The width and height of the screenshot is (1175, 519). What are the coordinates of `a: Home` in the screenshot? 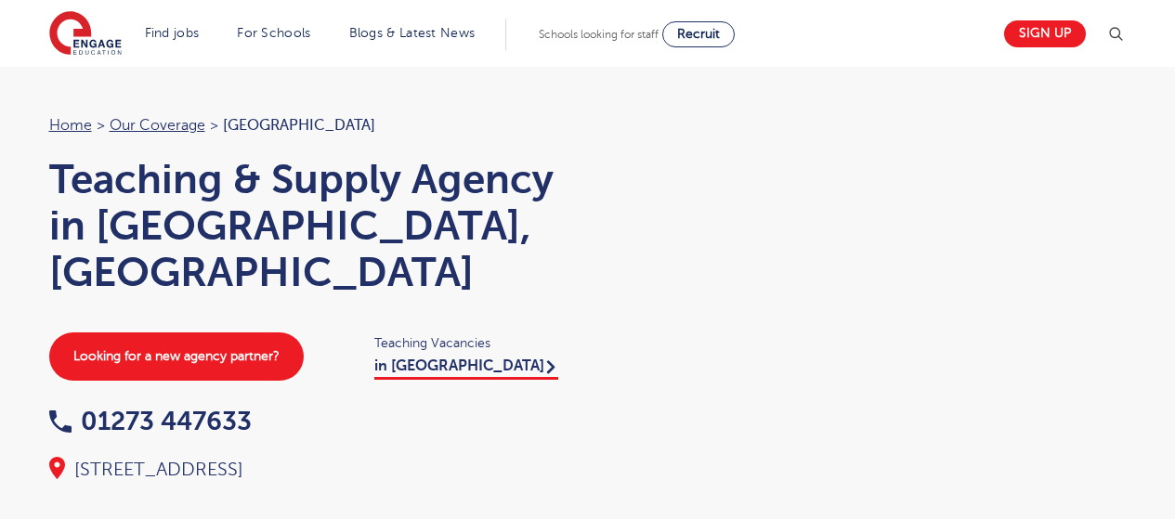 It's located at (71, 125).